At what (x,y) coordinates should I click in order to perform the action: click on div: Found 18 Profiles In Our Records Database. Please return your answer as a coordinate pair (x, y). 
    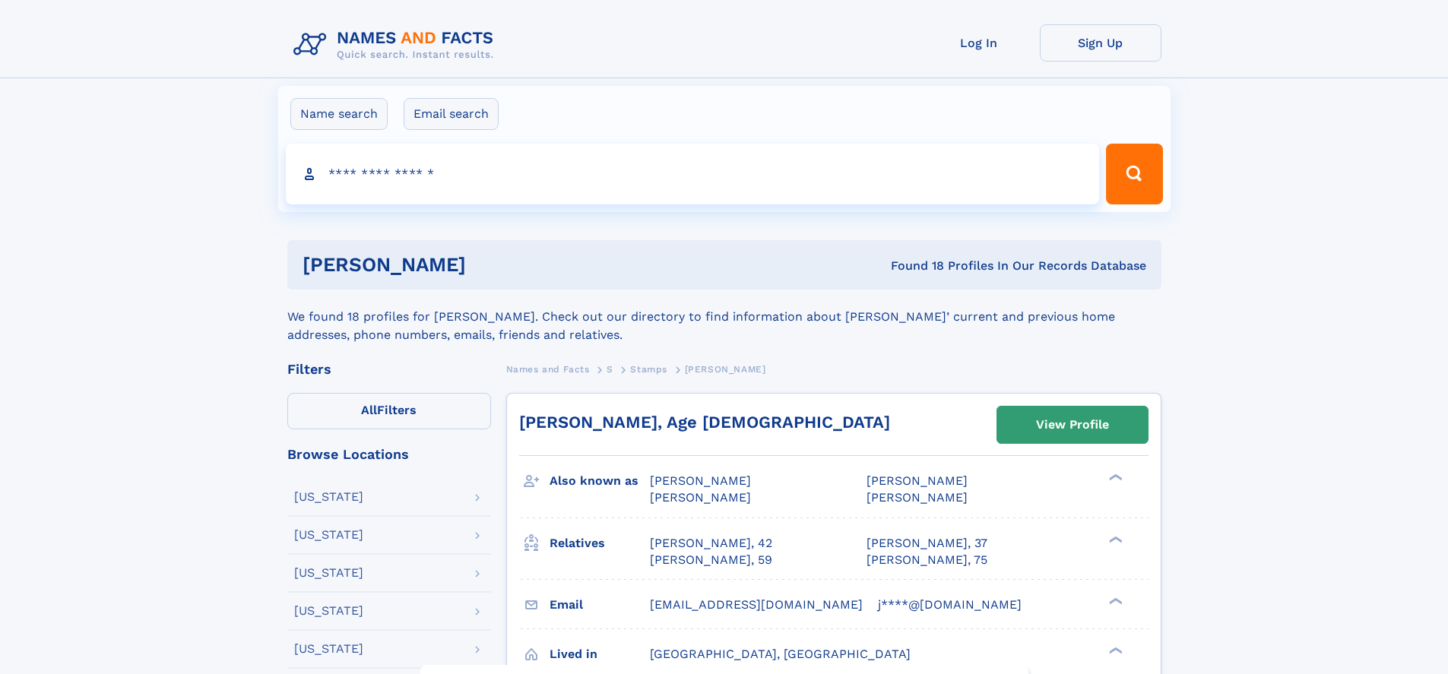
    Looking at the image, I should click on (912, 266).